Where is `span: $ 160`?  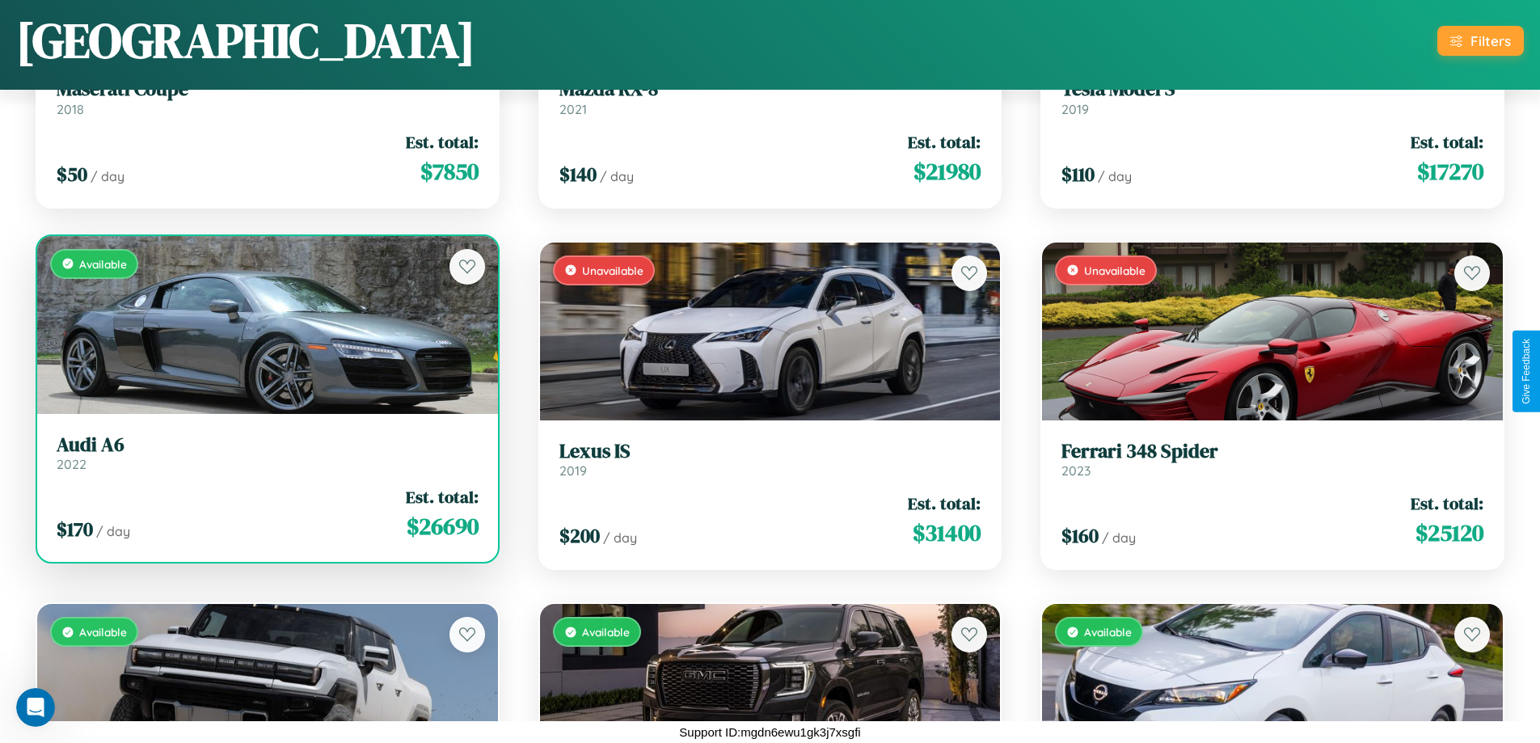
span: $ 160 is located at coordinates (1080, 535).